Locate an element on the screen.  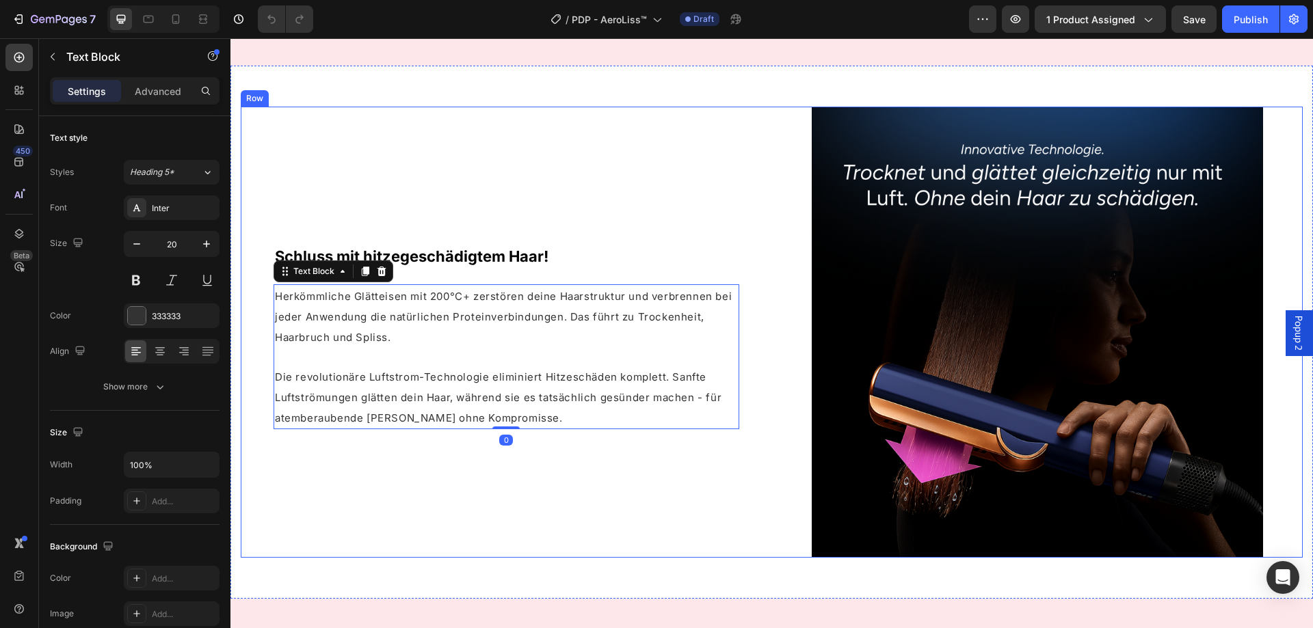
input: Auto is located at coordinates (172, 465).